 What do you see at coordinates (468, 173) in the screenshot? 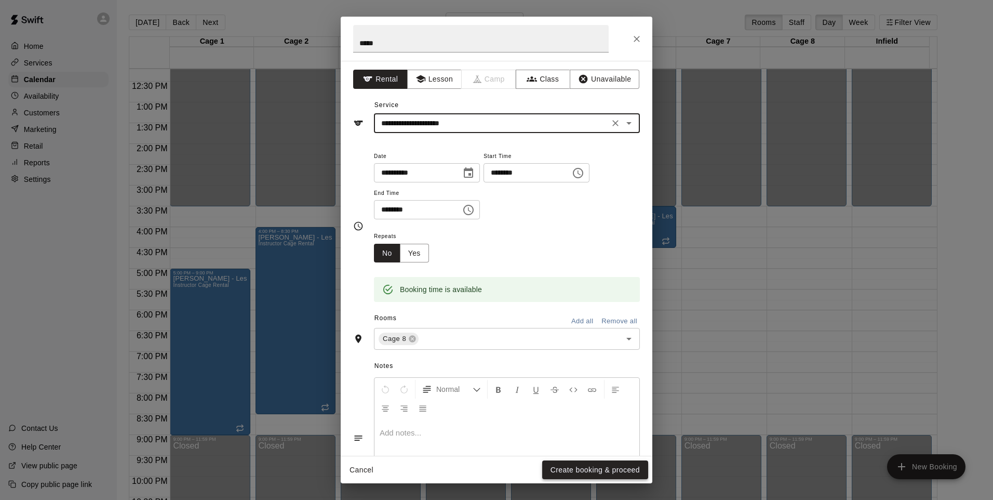
I see `button: Choose date, selected date is Aug 28, 2025` at bounding box center [468, 173].